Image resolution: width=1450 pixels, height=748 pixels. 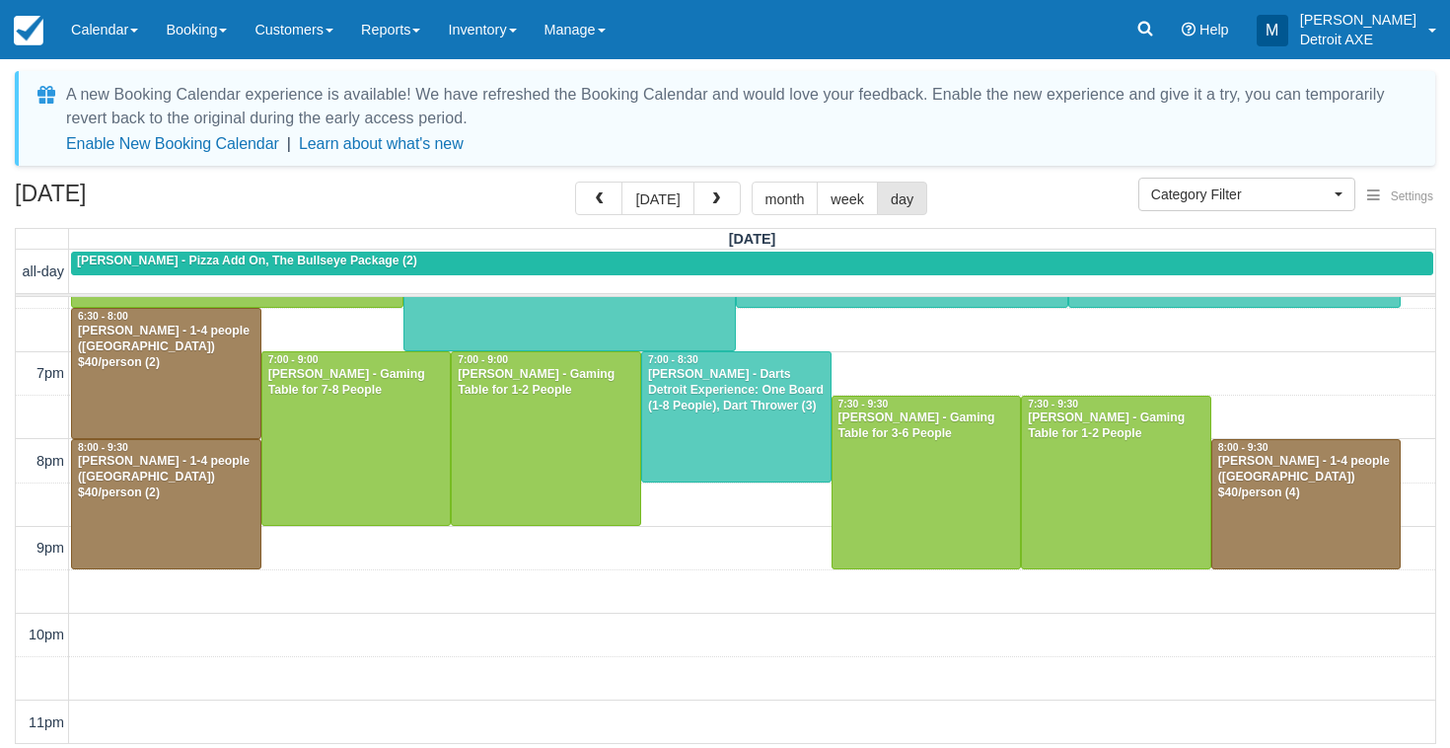 What do you see at coordinates (173, 144) in the screenshot?
I see `button: Enable New Booking Calendar` at bounding box center [173, 144].